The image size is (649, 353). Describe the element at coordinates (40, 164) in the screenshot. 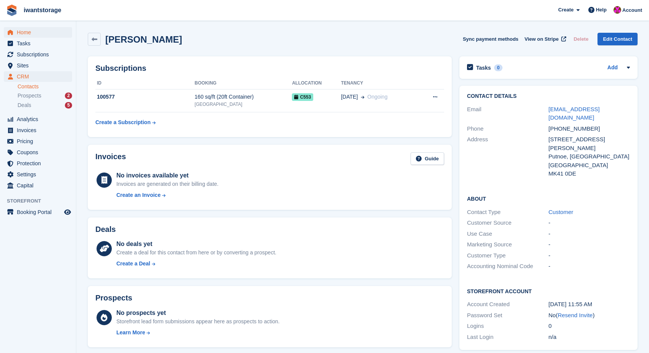

I see `span: Protection` at that location.